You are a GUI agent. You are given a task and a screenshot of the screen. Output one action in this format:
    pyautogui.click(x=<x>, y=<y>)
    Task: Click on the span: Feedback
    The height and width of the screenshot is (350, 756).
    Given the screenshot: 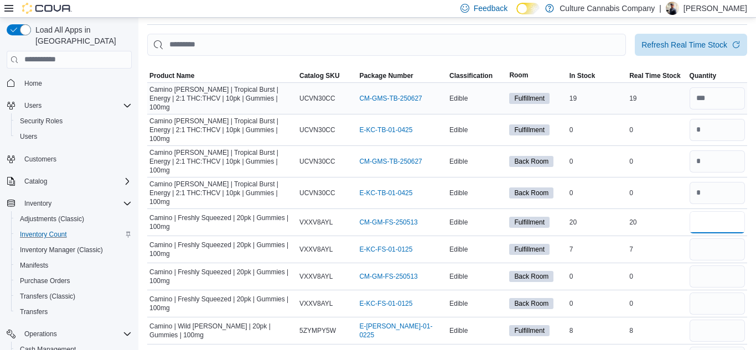 What is the action you would take?
    pyautogui.click(x=490, y=8)
    